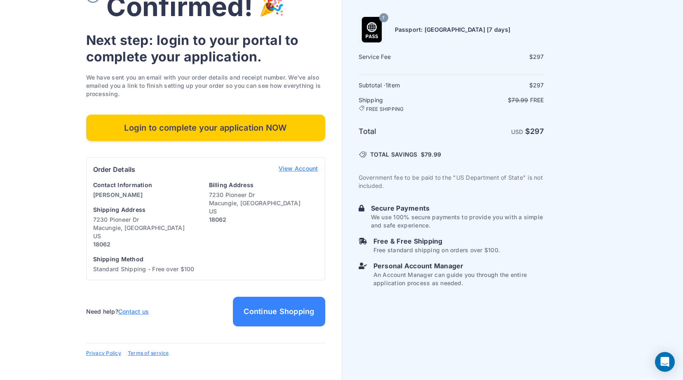 The image size is (683, 380). I want to click on h6: Personal Account Manager, so click(458, 266).